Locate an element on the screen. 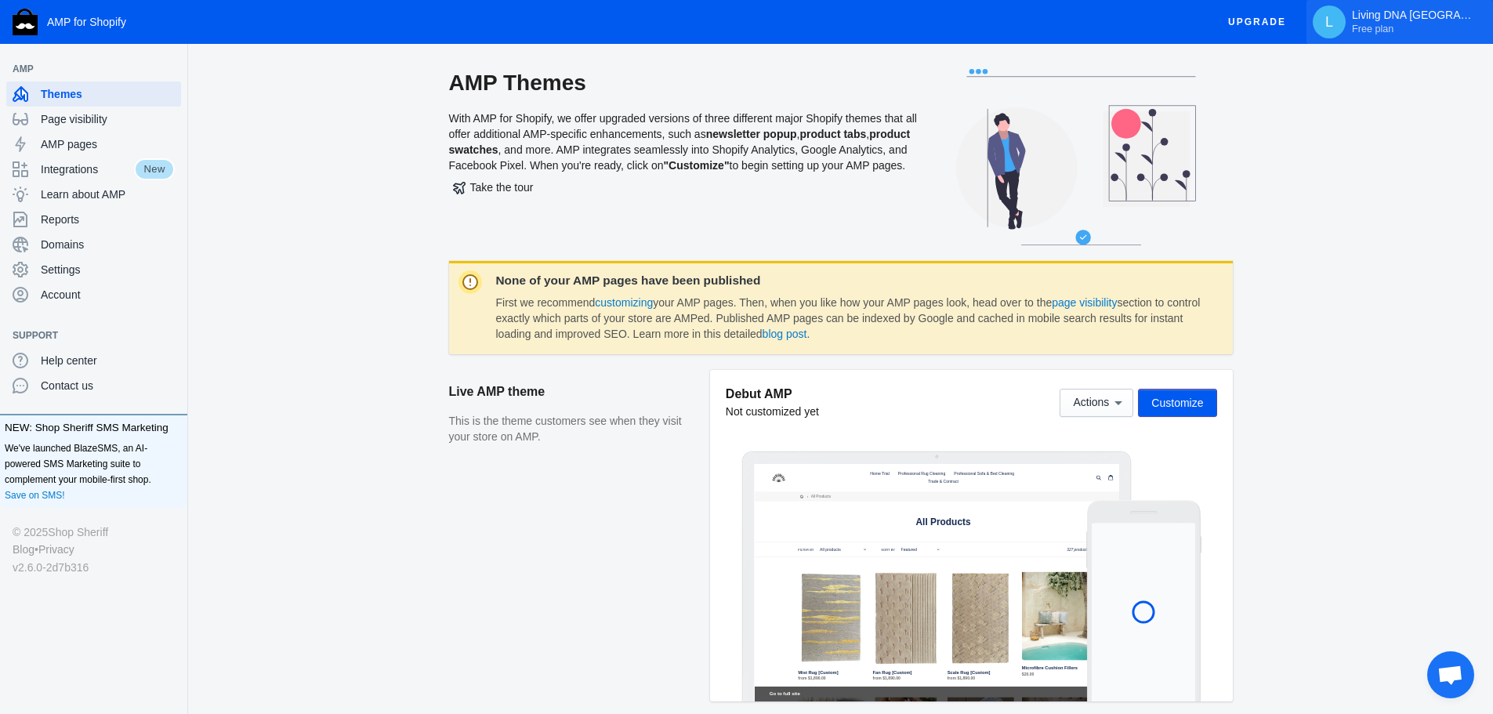 The image size is (1493, 714). span: New is located at coordinates (154, 169).